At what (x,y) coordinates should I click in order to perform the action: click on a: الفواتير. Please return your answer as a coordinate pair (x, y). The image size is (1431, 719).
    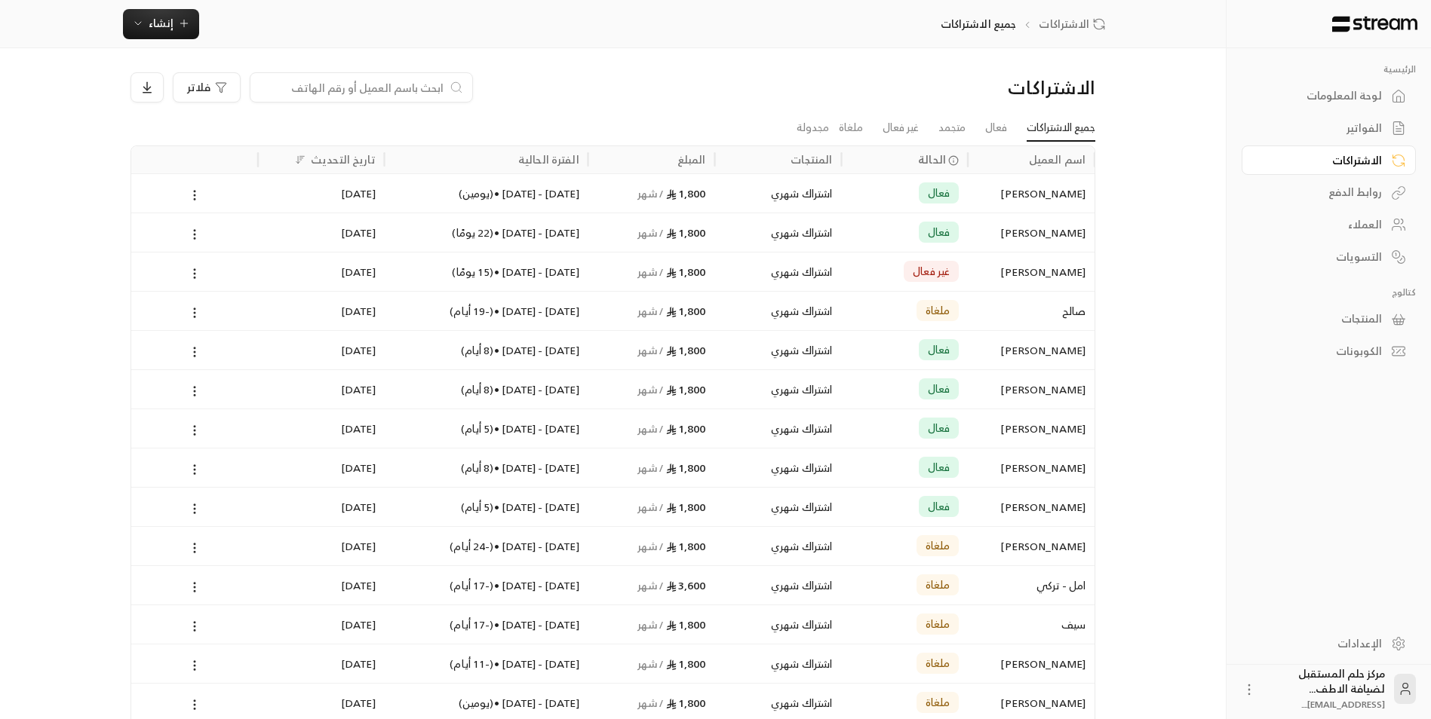
    Looking at the image, I should click on (1328, 128).